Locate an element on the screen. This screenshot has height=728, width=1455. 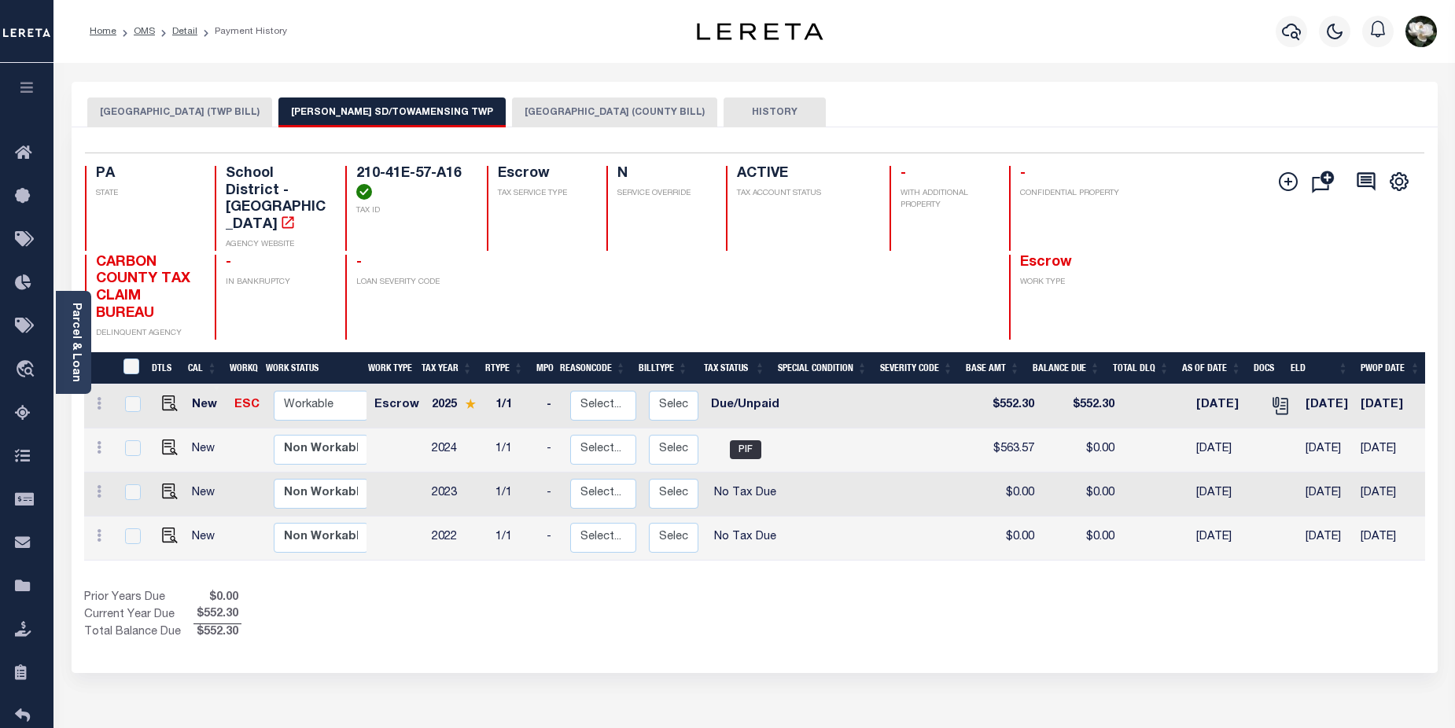
p: TAX ID is located at coordinates (412, 211).